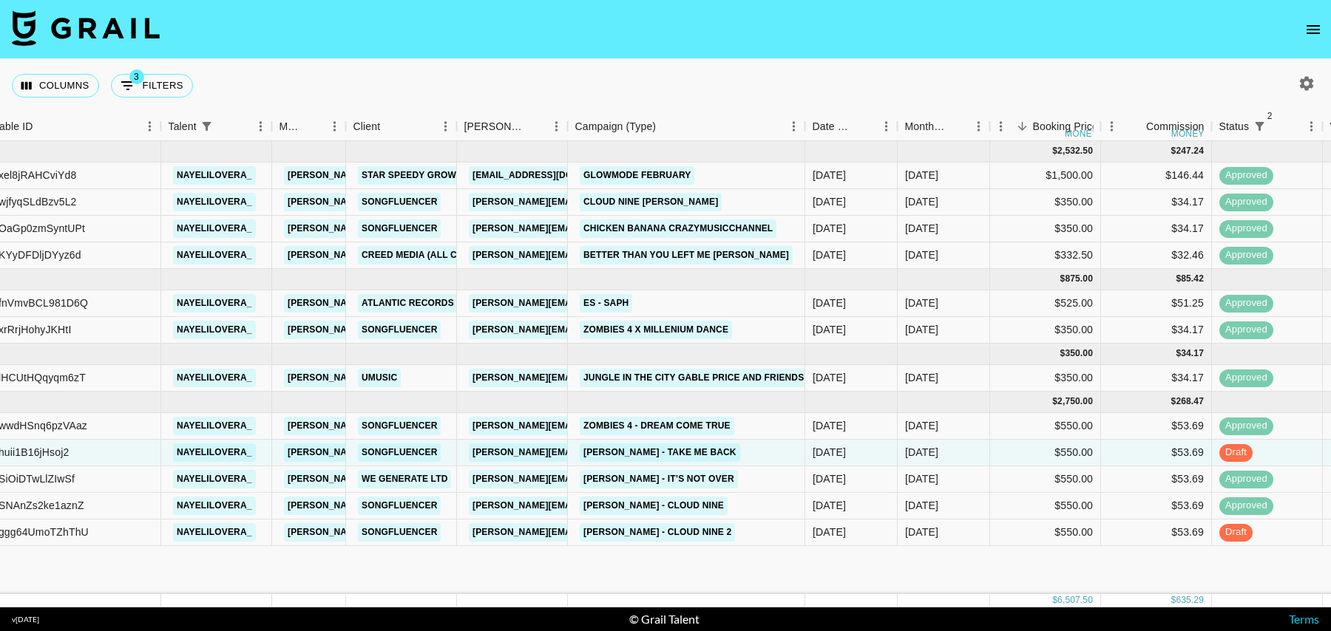 This screenshot has width=1331, height=631. I want to click on div: $146.44, so click(1156, 176).